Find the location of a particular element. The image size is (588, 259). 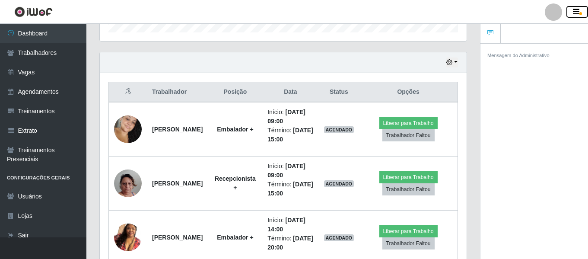

small: Mensagem do Administrativo is located at coordinates (519, 55).